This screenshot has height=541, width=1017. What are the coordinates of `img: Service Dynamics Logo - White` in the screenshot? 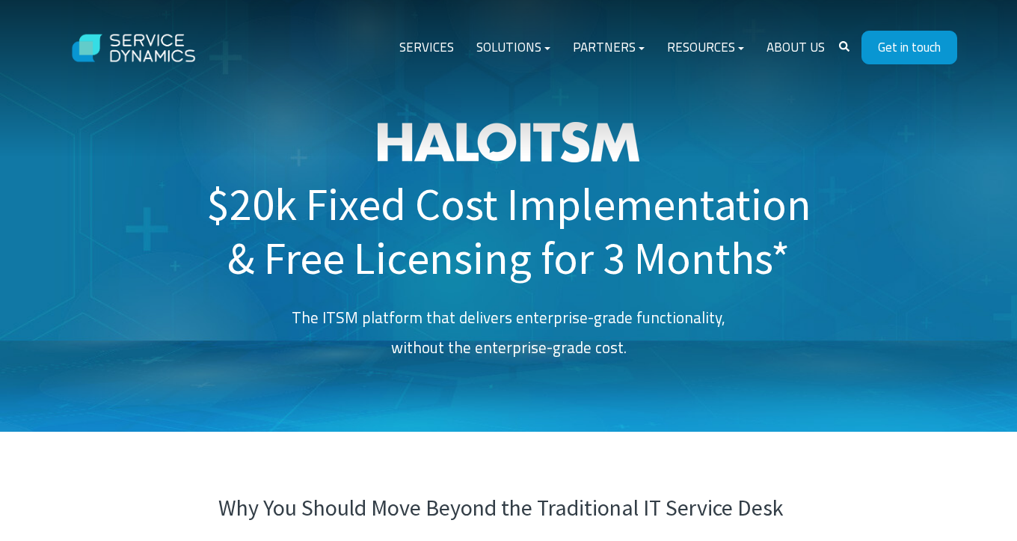 It's located at (135, 48).